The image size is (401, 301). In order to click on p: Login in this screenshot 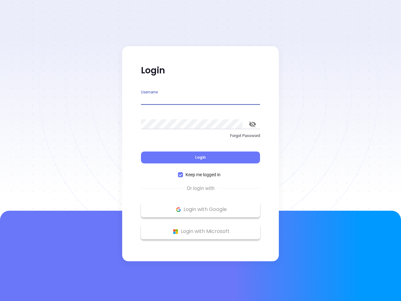, I will do `click(201, 71)`.